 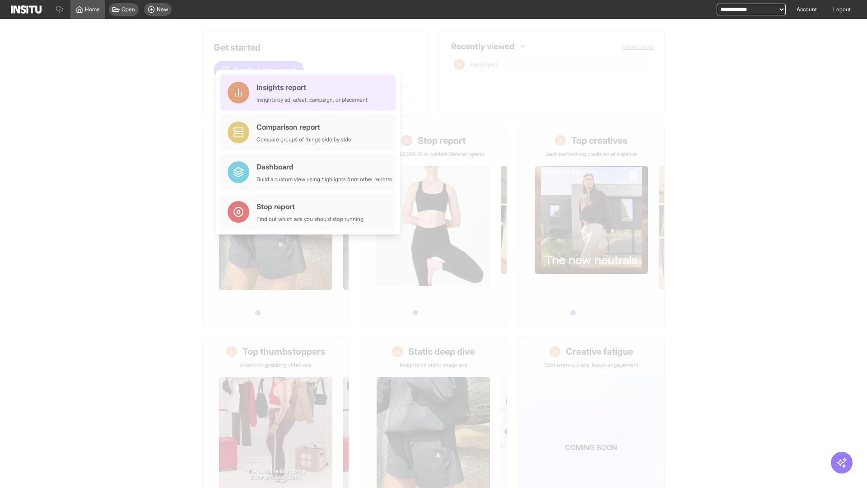 What do you see at coordinates (312, 87) in the screenshot?
I see `div: Insights report` at bounding box center [312, 87].